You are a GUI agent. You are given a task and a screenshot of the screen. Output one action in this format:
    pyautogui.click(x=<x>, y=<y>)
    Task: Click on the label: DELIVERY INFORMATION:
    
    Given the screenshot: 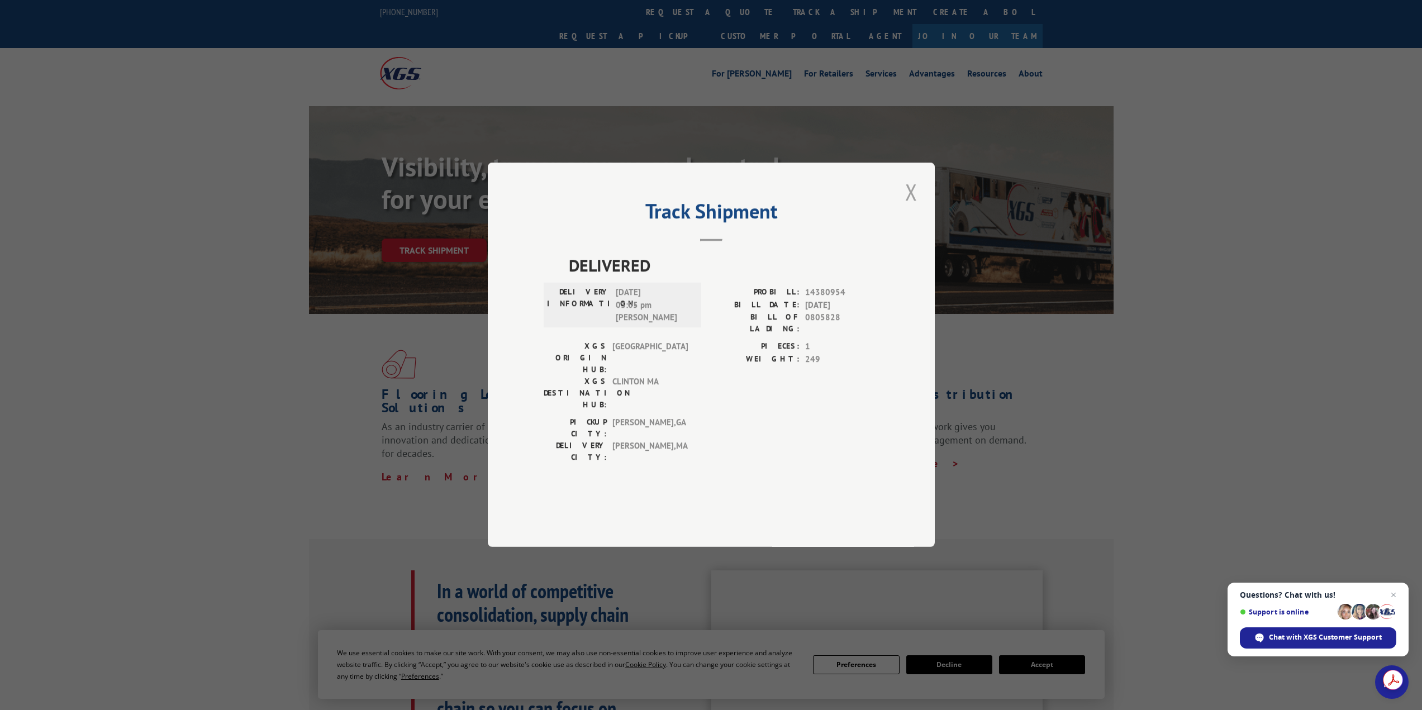 What is the action you would take?
    pyautogui.click(x=578, y=306)
    